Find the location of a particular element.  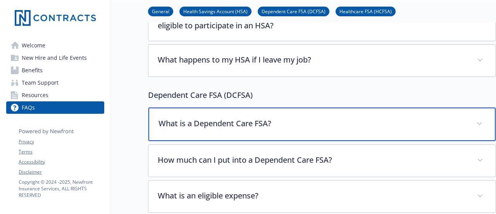

p: What is a Dependent Care FSA? is located at coordinates (313, 123).